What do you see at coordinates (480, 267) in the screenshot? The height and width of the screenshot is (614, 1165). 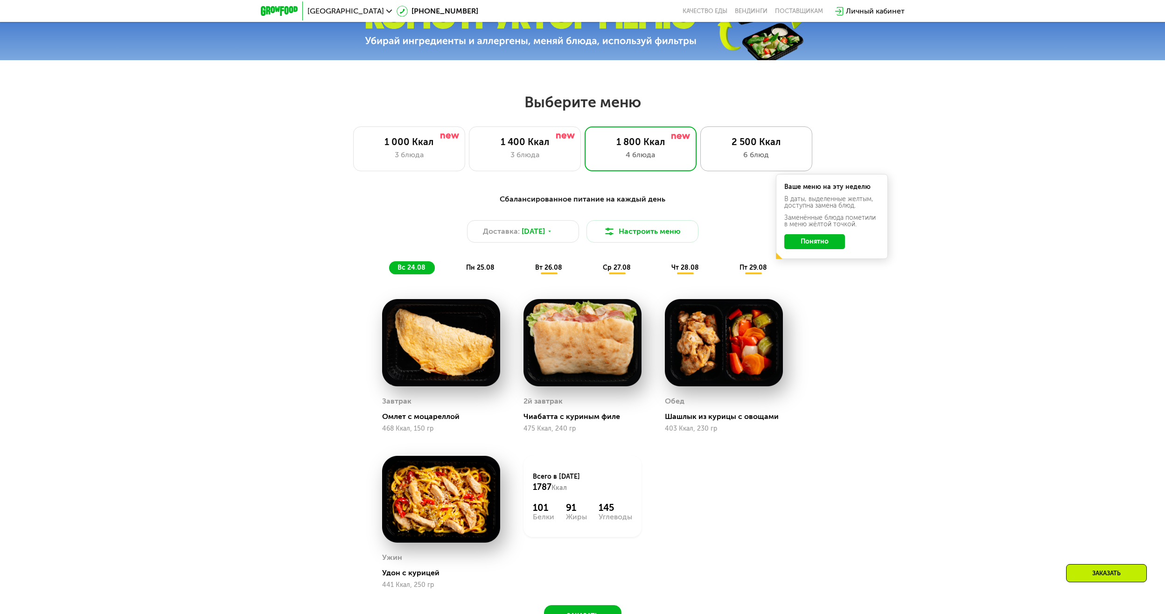 I see `span: пн 25.08` at bounding box center [480, 267].